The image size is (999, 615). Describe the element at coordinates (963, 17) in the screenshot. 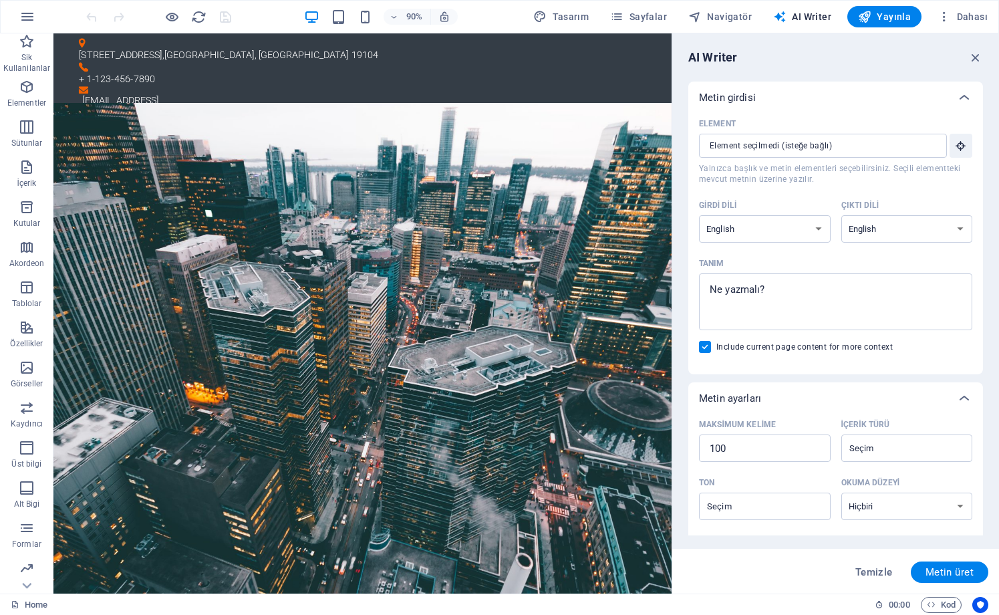

I see `span: Dahası` at that location.